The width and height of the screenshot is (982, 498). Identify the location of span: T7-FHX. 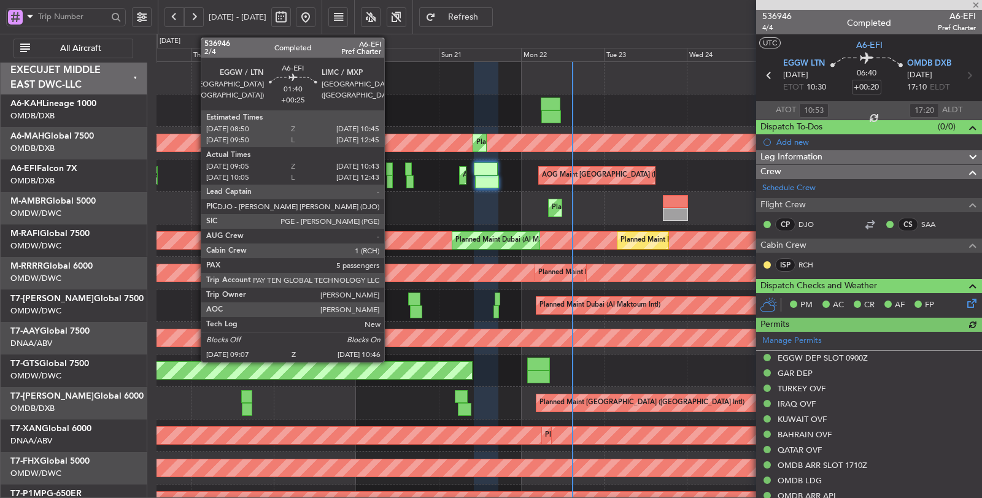
(25, 462).